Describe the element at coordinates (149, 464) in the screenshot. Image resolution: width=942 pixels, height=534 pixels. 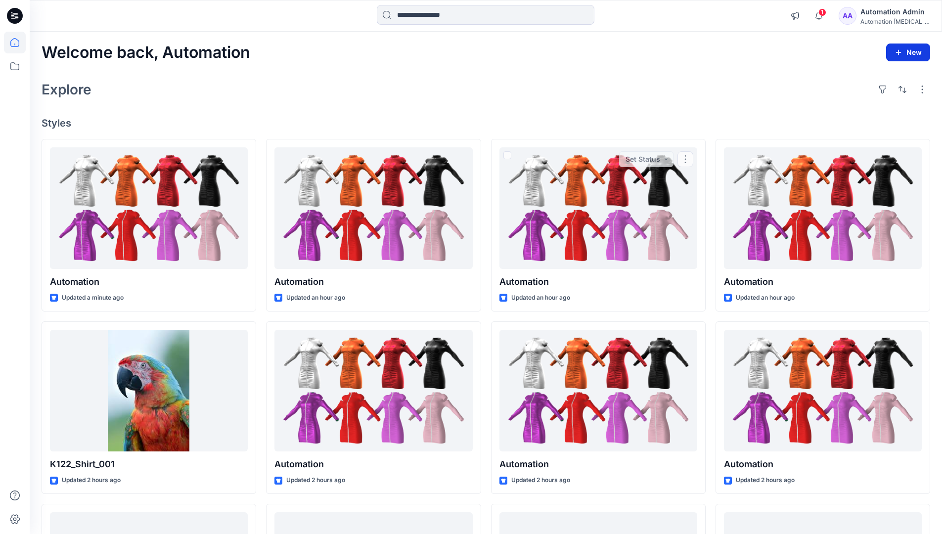
I see `p: K122_Shirt_001` at that location.